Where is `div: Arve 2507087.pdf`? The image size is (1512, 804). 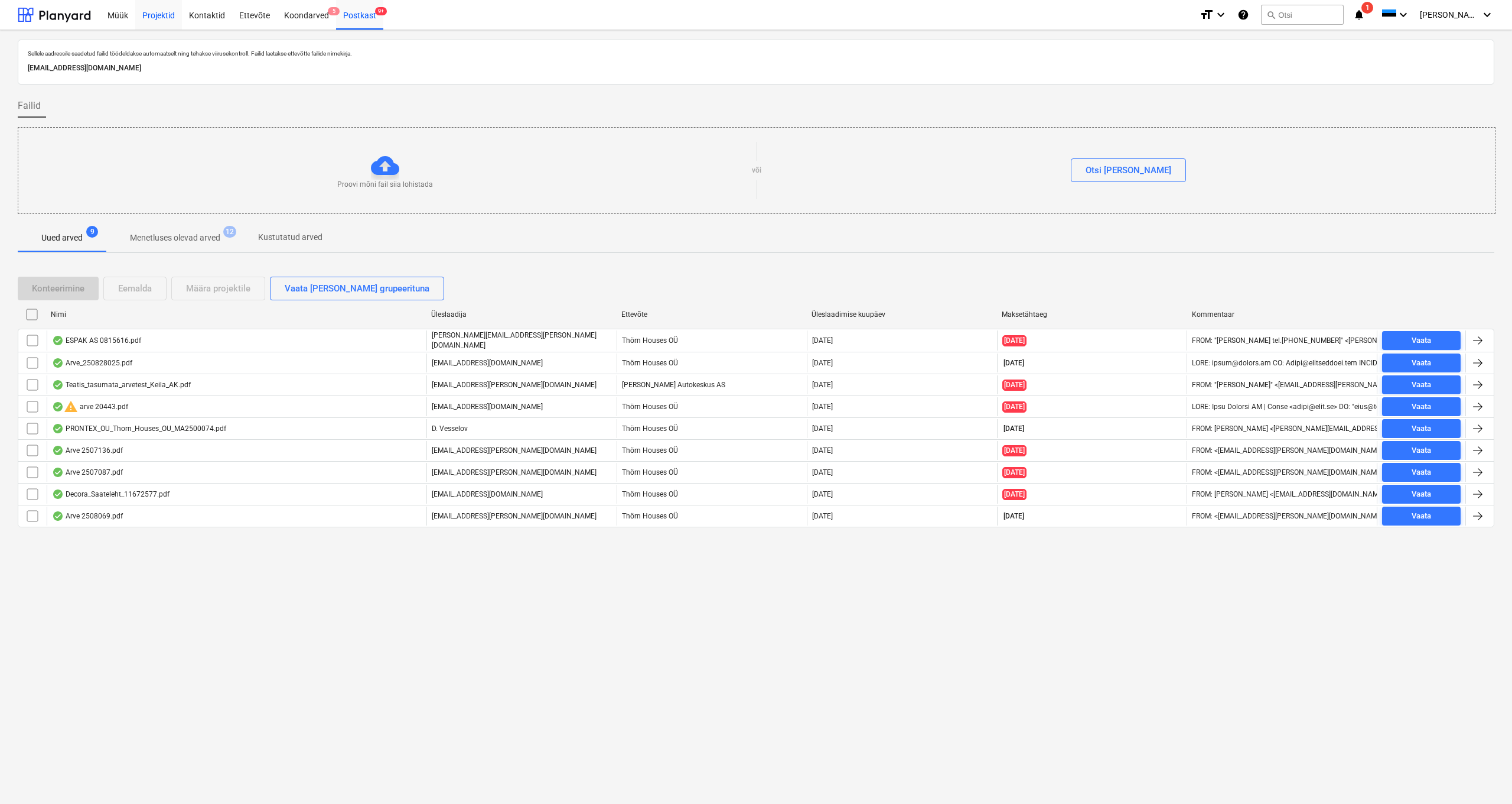
div: Arve 2507087.pdf is located at coordinates (88, 472).